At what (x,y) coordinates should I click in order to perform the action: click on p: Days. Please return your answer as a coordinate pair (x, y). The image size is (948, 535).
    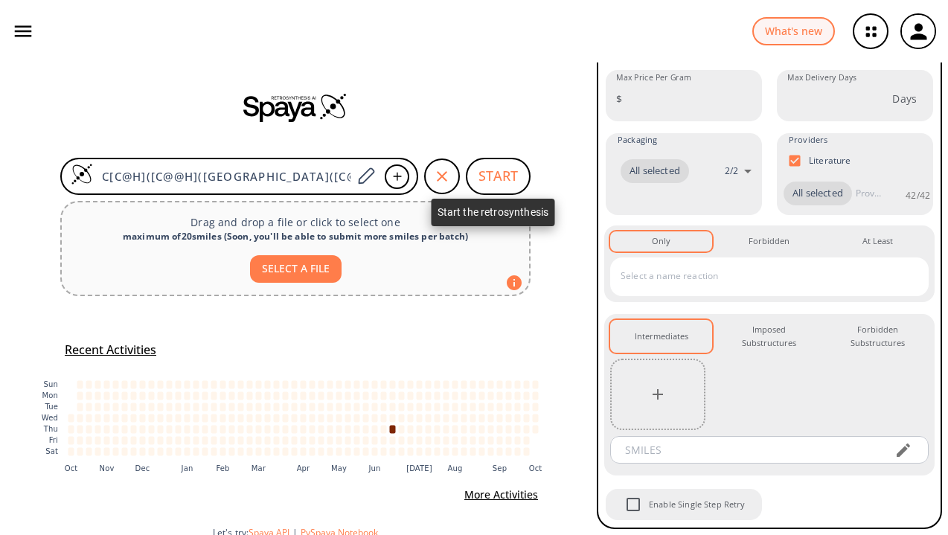
    Looking at the image, I should click on (904, 98).